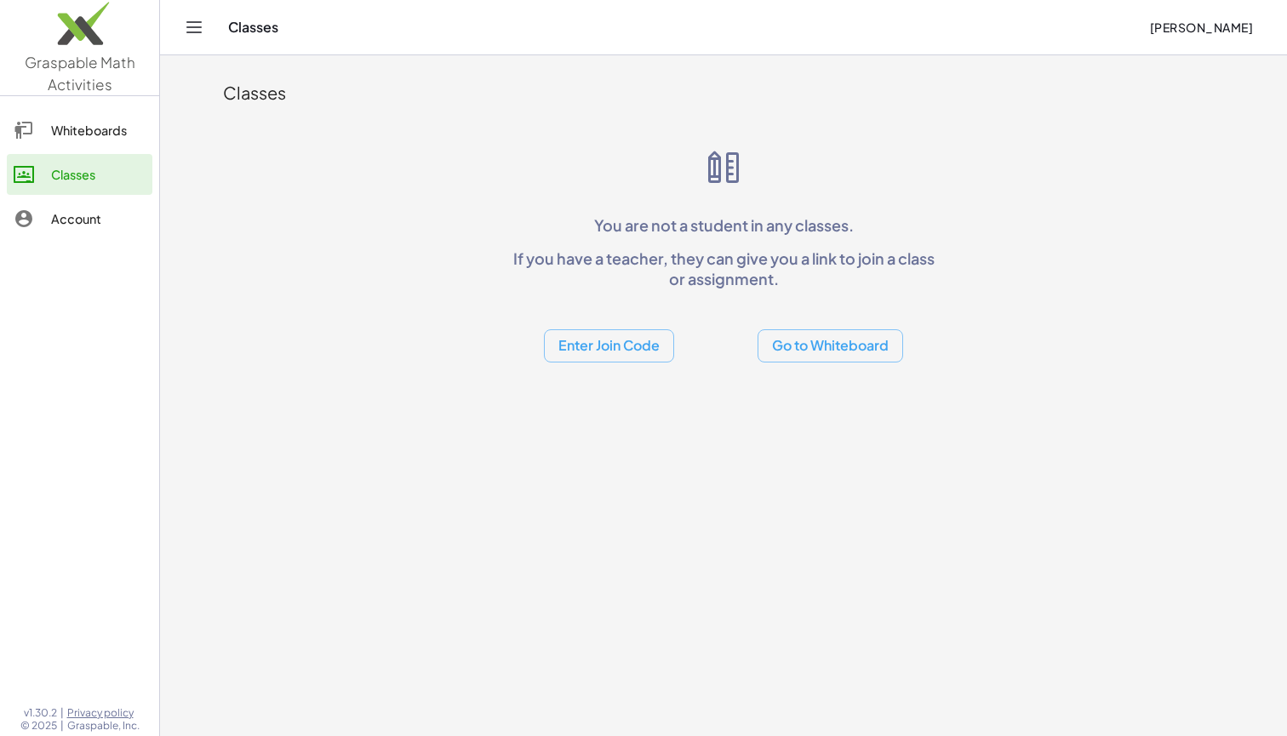 The width and height of the screenshot is (1287, 736). I want to click on p: If you have a teacher, they can give you a link to join a class or assignment., so click(723, 268).